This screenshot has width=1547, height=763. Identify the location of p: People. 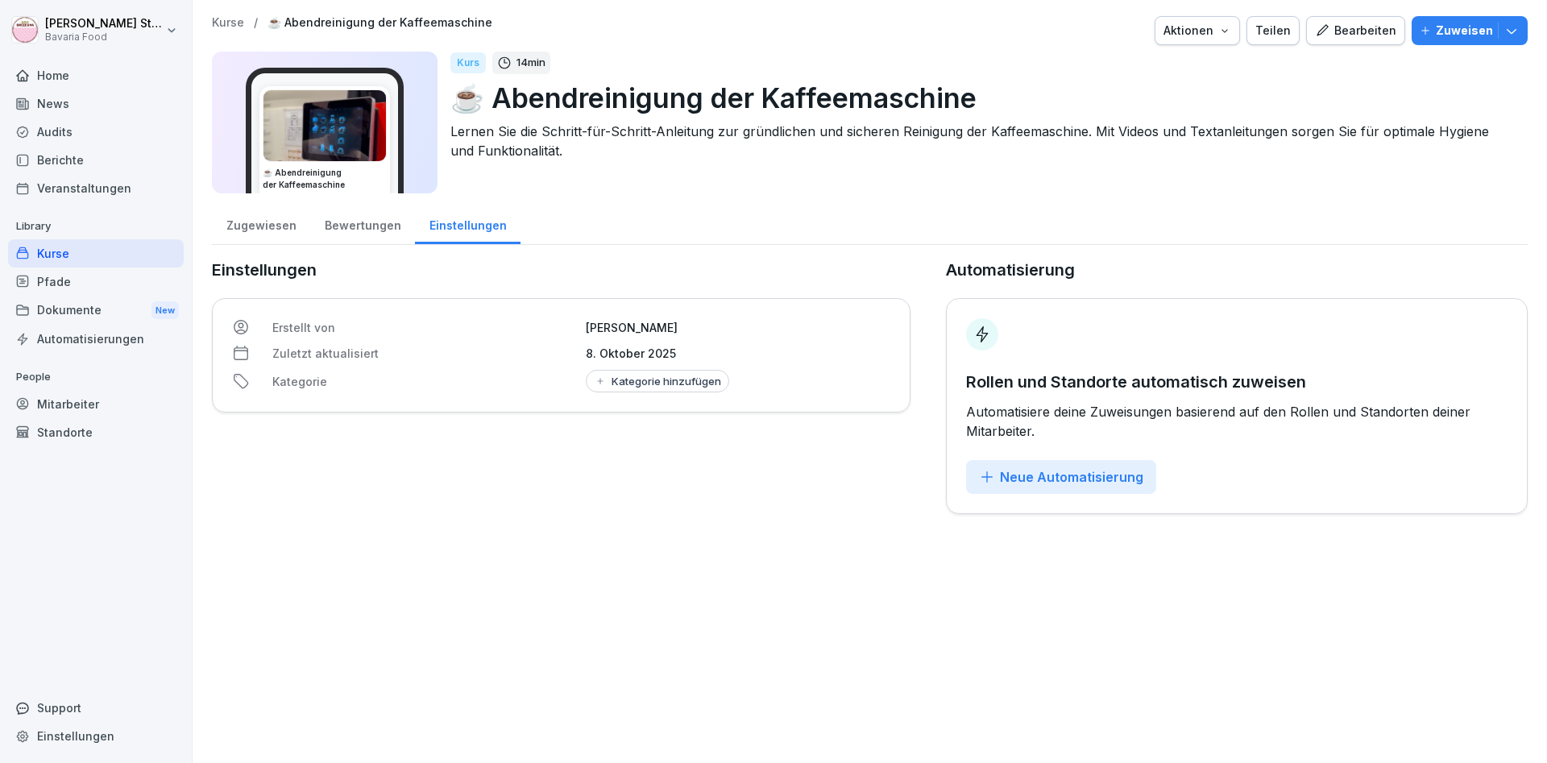
(96, 377).